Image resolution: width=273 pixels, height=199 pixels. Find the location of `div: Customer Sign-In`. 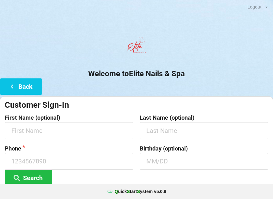

div: Customer Sign-In is located at coordinates (136, 105).